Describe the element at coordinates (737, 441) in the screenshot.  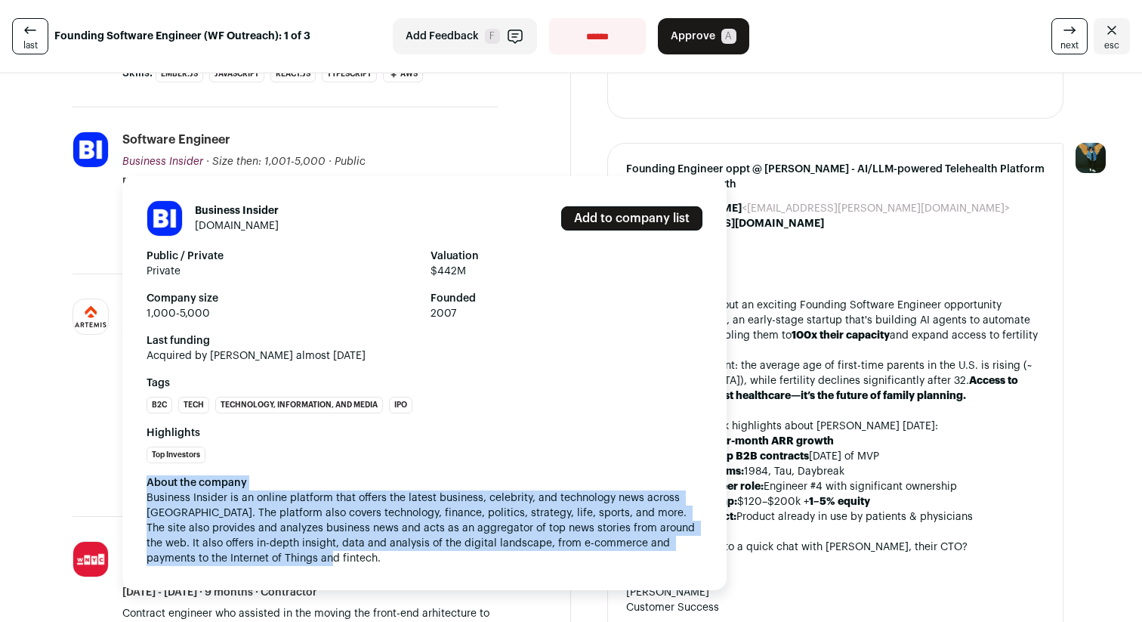
I see `strong: 100% month-over-month ARR growth` at that location.